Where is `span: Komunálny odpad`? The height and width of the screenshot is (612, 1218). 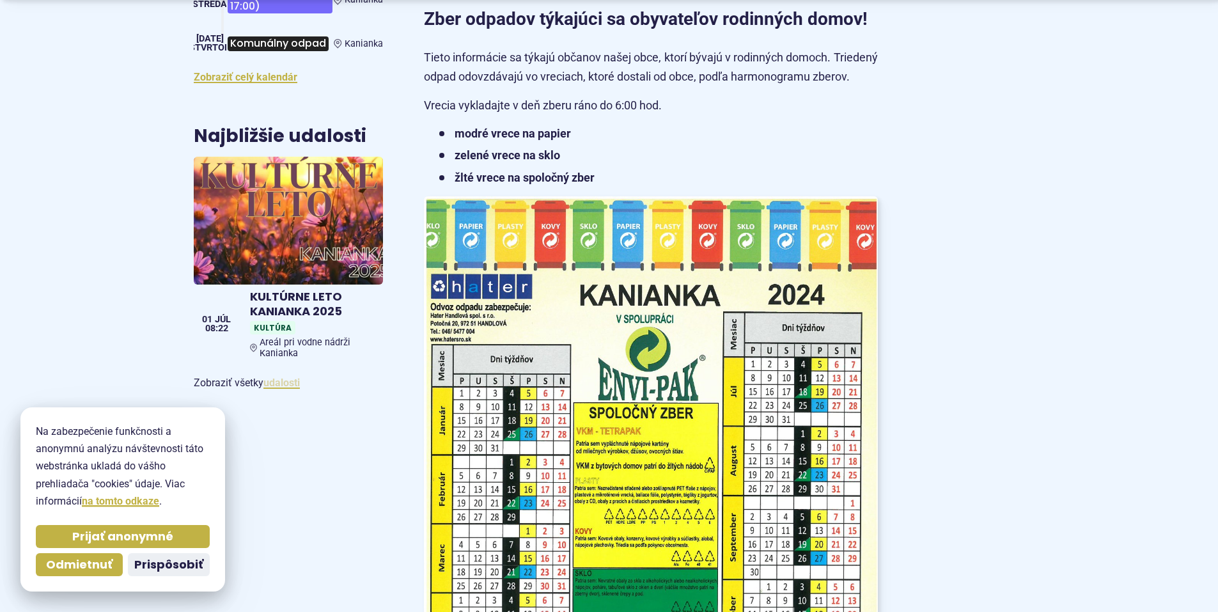
span: Komunálny odpad is located at coordinates (278, 43).